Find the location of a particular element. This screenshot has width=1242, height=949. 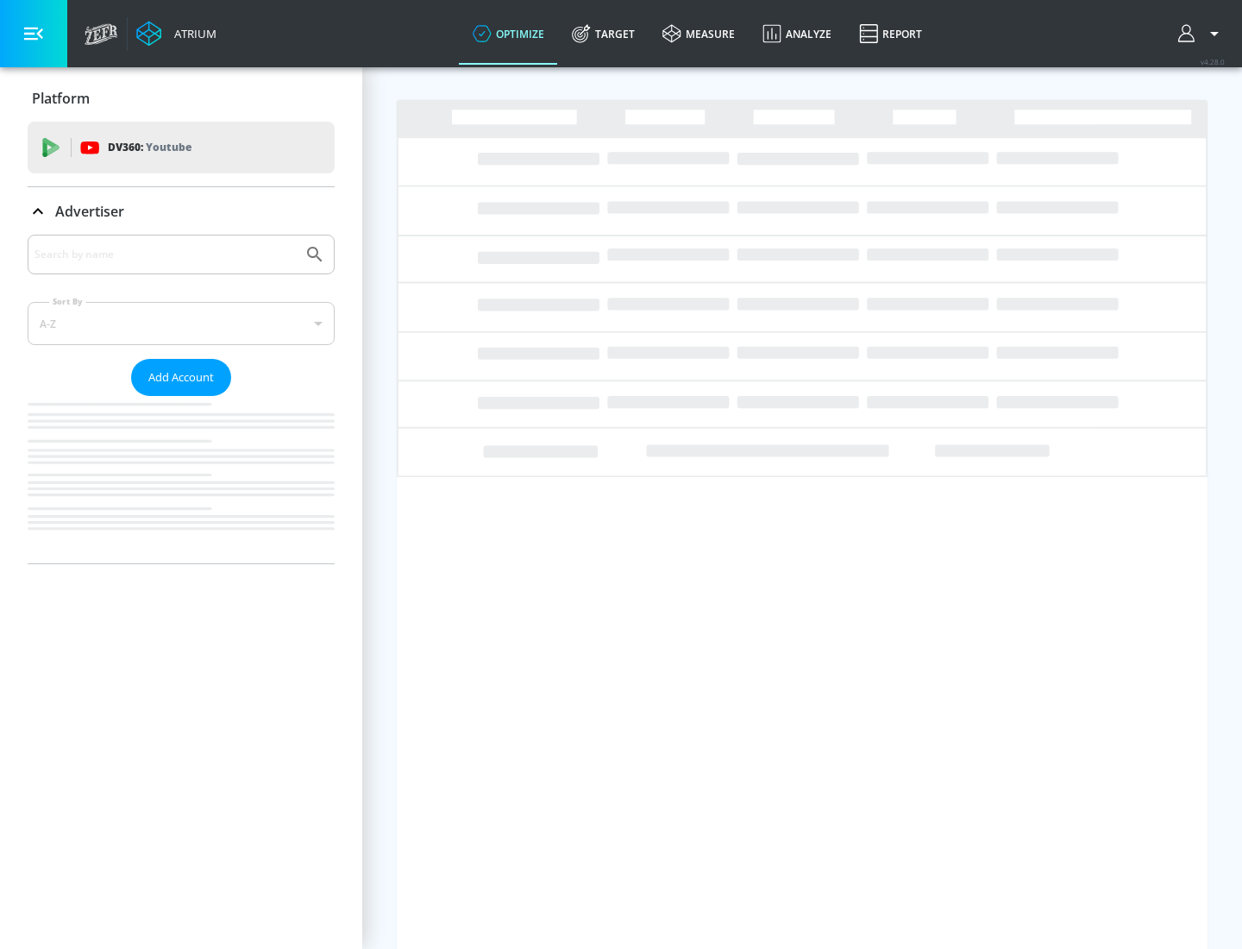

a: Target is located at coordinates (603, 34).